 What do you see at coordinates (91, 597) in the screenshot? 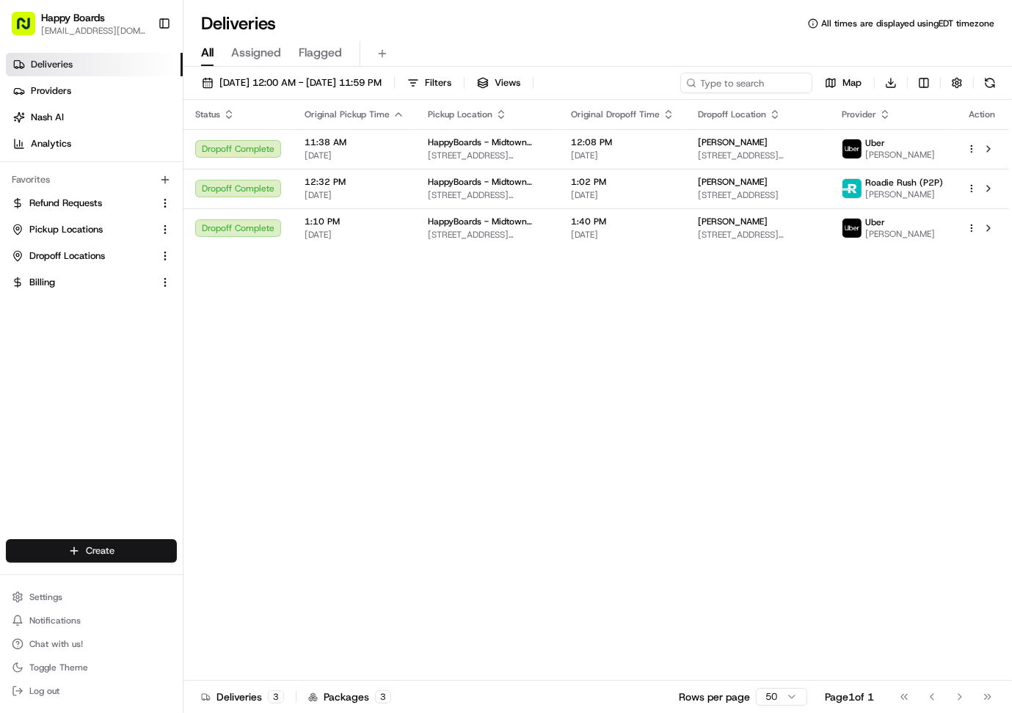
I see `button: Settings` at bounding box center [91, 597].